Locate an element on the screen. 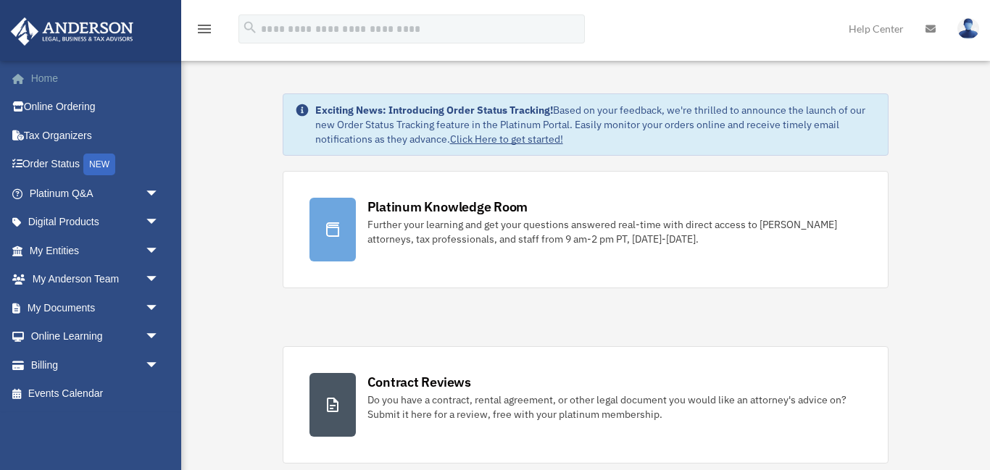 This screenshot has width=990, height=470. div: Further your learning and get your questions answered real-time with direct access to [PERSON_NAM... is located at coordinates (615, 232).